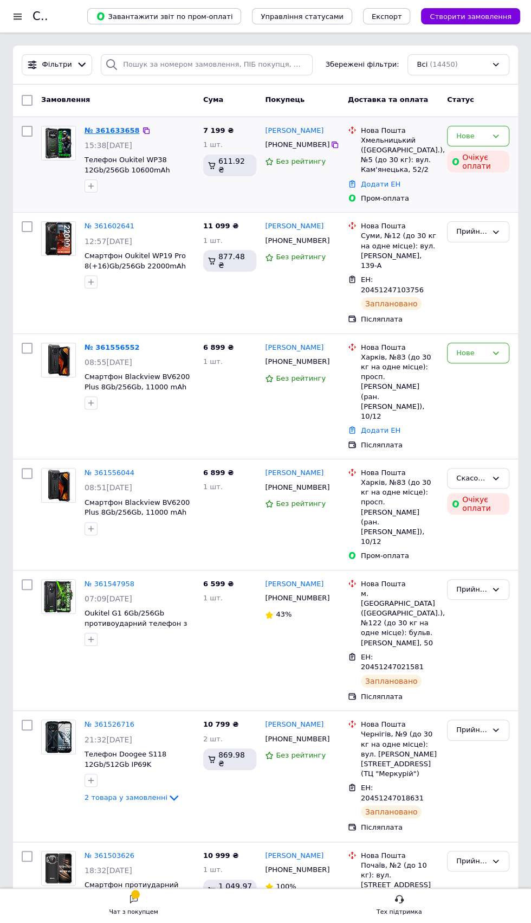 Image resolution: width=531 pixels, height=923 pixels. I want to click on span: Доставка та оплата, so click(388, 99).